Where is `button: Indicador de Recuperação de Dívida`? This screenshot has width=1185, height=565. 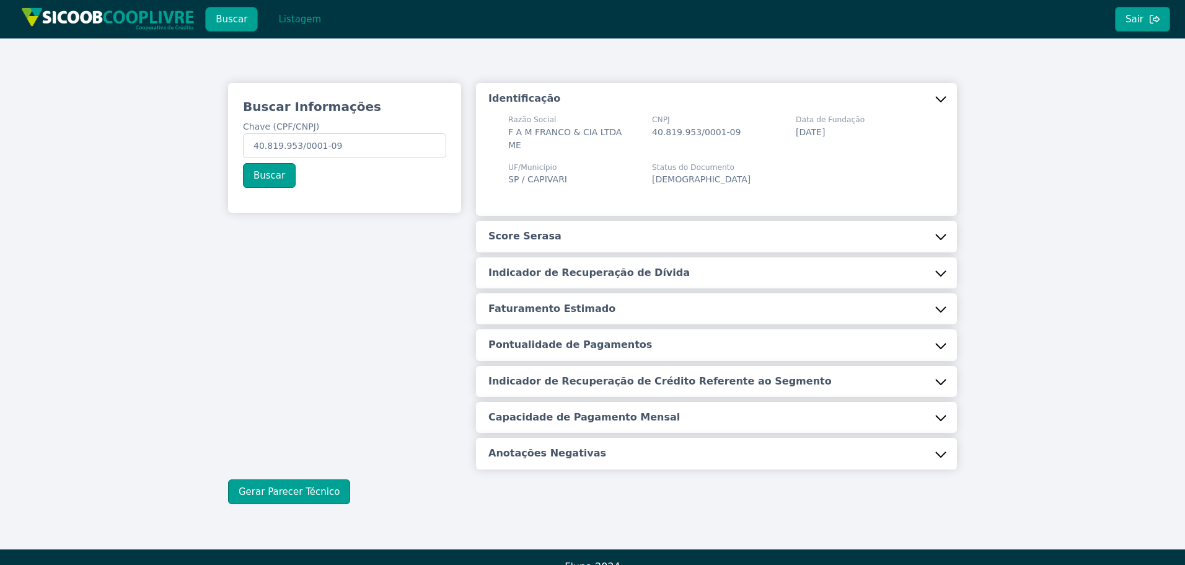 button: Indicador de Recuperação de Dívida is located at coordinates (717, 273).